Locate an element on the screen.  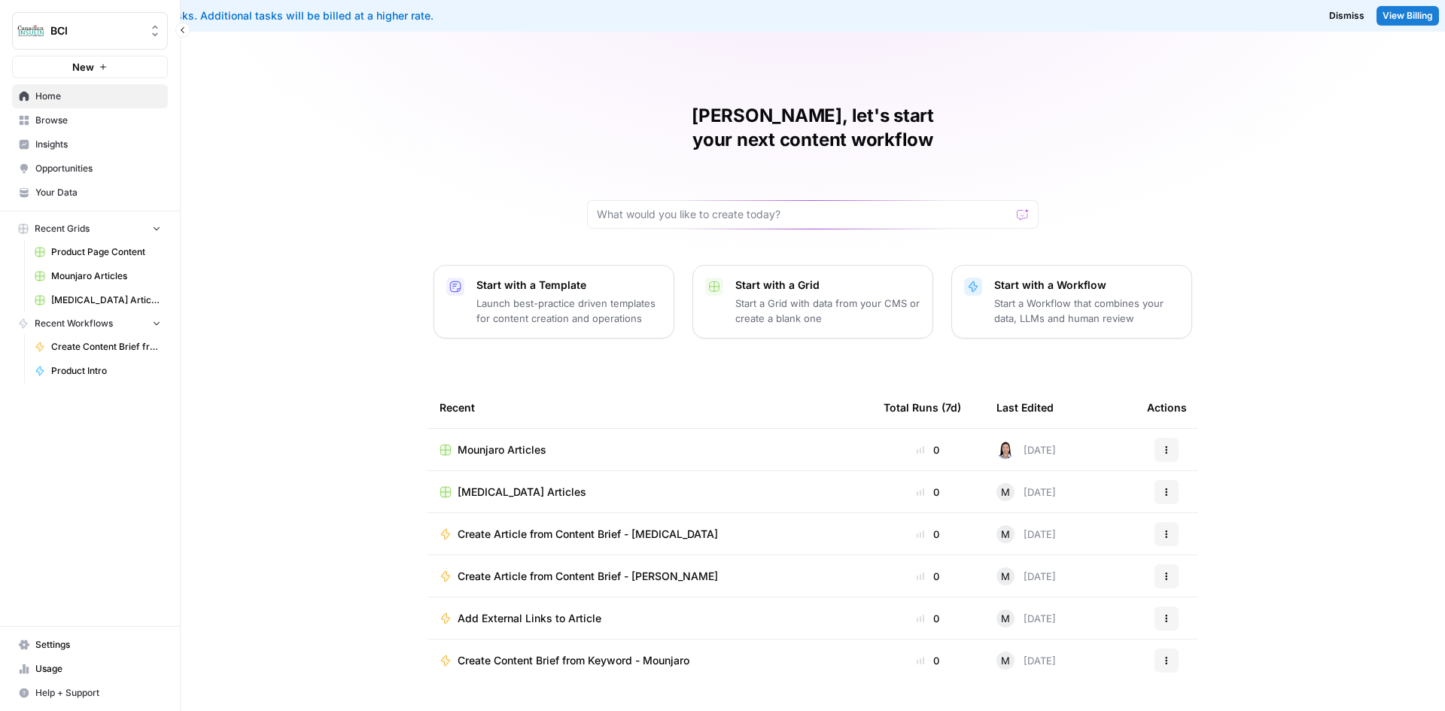
p: Start with a Workflow is located at coordinates (1087, 285).